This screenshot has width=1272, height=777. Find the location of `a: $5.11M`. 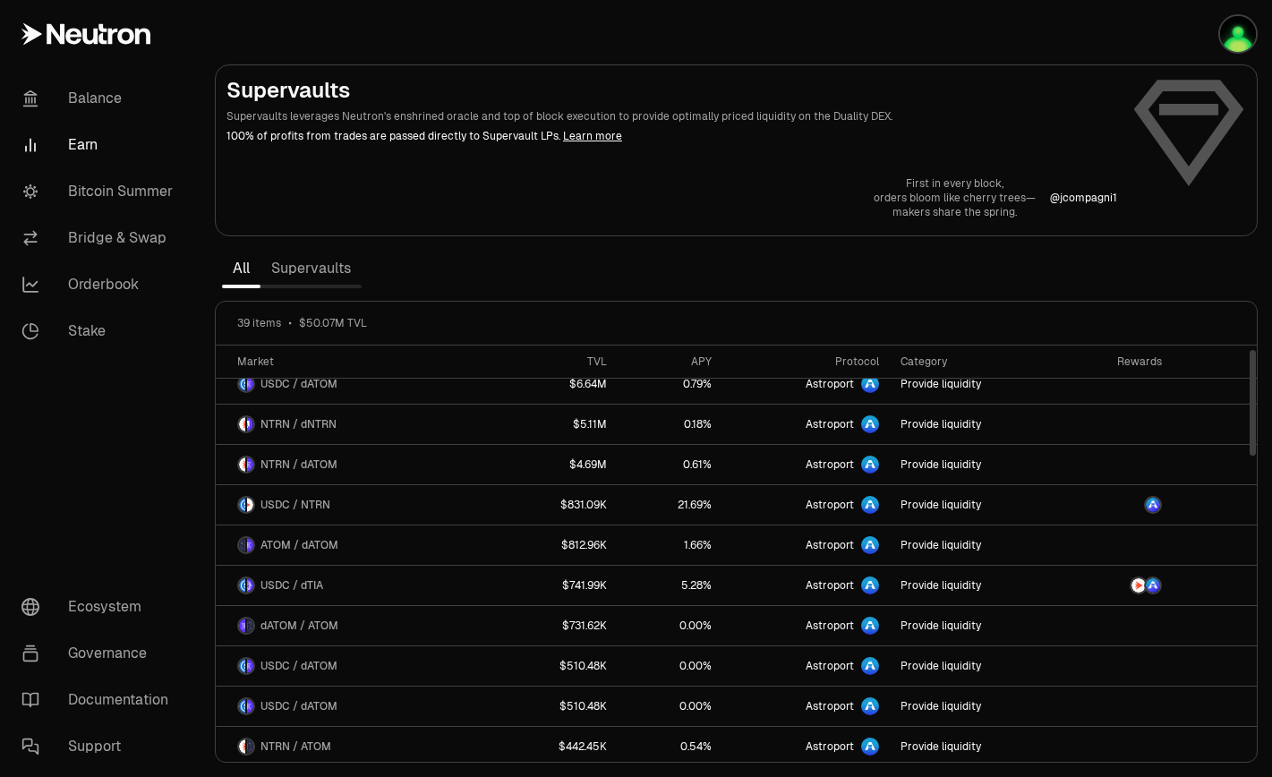

a: $5.11M is located at coordinates (558, 424).